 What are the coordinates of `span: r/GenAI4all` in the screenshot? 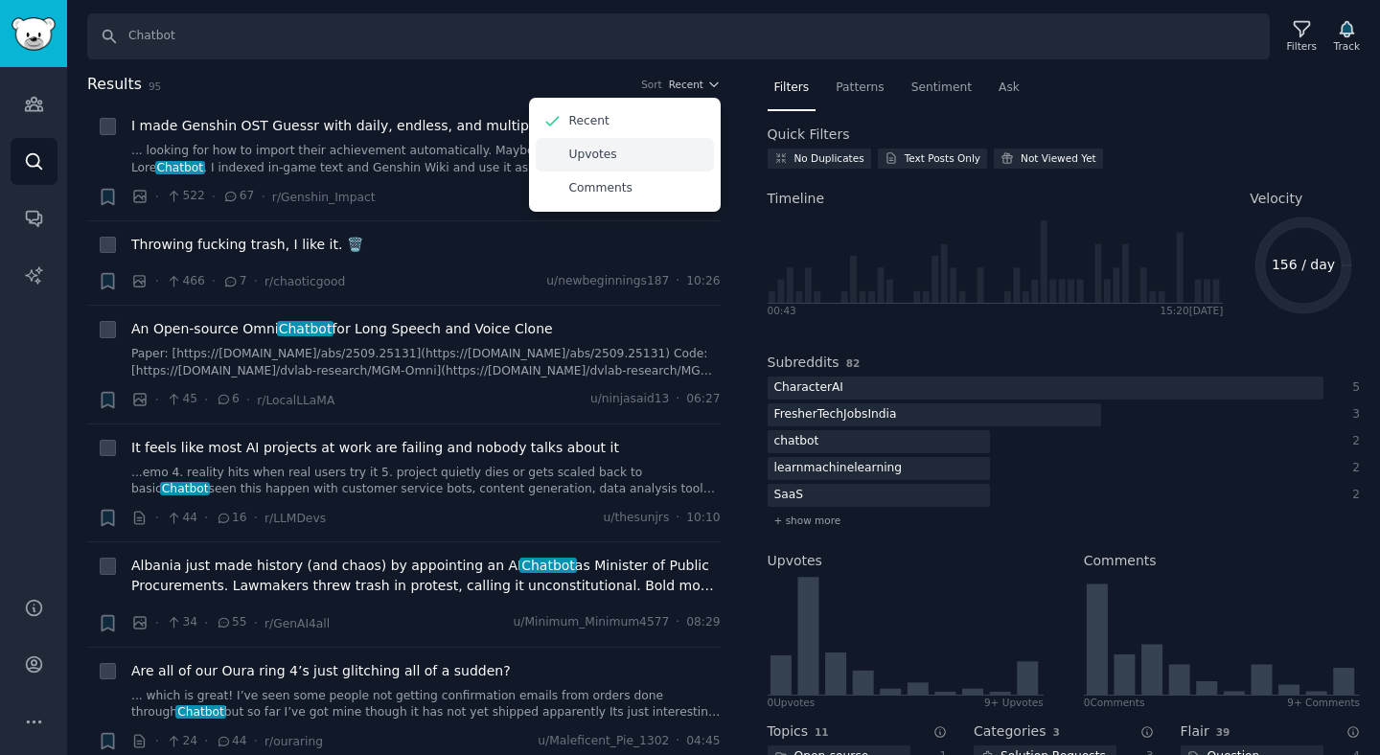 It's located at (297, 624).